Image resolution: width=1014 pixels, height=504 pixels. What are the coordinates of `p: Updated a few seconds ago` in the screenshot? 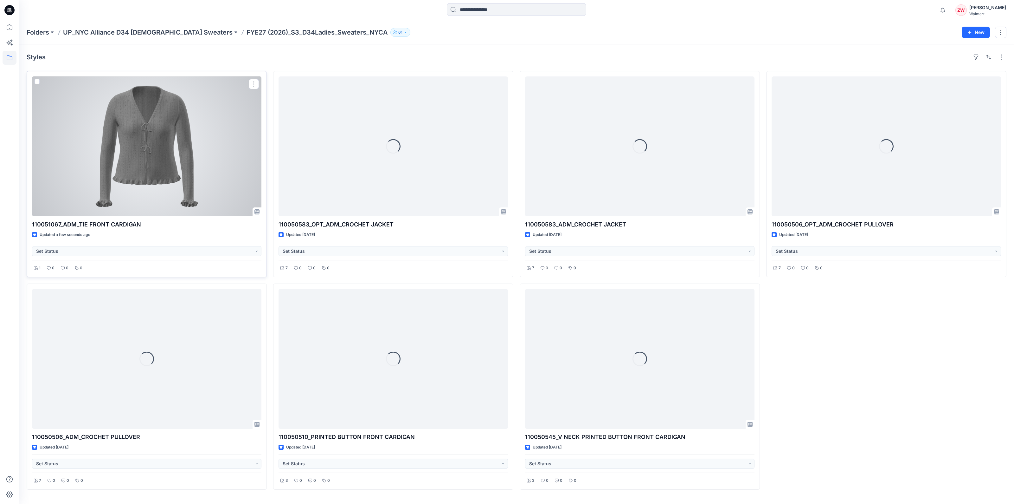 It's located at (65, 235).